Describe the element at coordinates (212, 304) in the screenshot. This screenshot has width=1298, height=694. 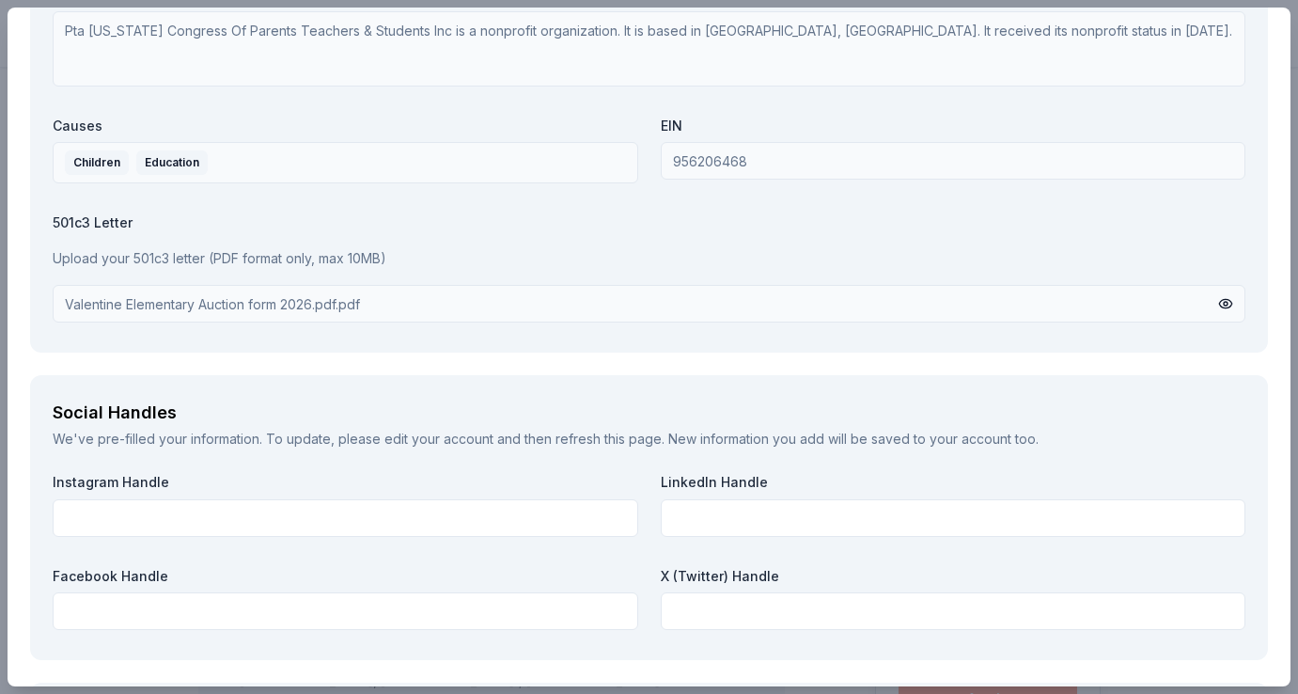
I see `div: Valentine Elementary Auction form 2026.pdf.pdf` at that location.